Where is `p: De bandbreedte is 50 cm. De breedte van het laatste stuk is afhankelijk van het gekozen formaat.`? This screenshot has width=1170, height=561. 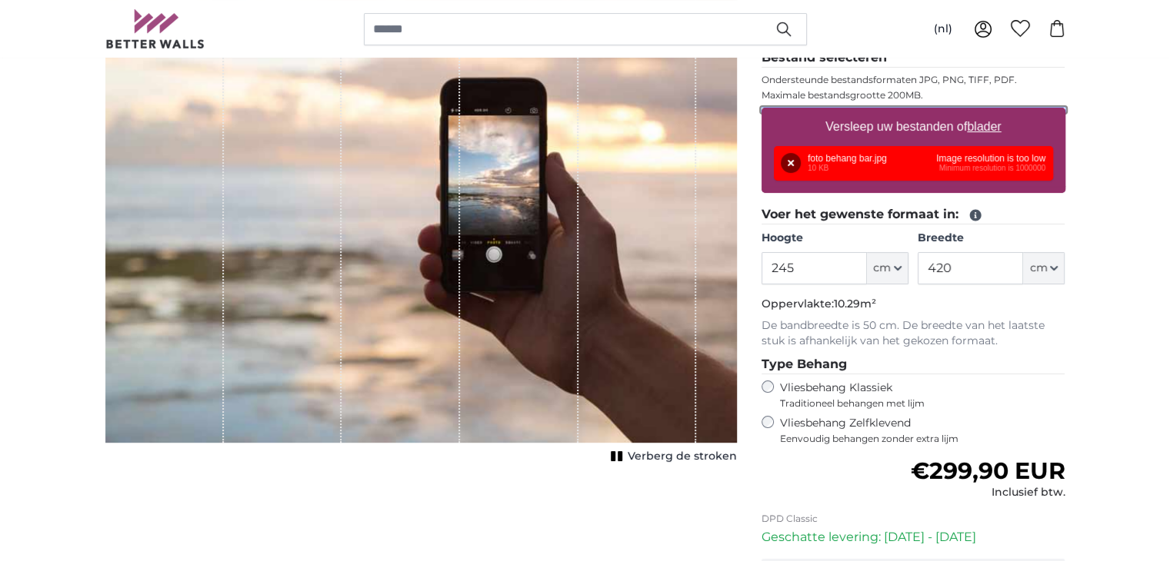
p: De bandbreedte is 50 cm. De breedte van het laatste stuk is afhankelijk van het gekozen formaat. is located at coordinates (913, 334).